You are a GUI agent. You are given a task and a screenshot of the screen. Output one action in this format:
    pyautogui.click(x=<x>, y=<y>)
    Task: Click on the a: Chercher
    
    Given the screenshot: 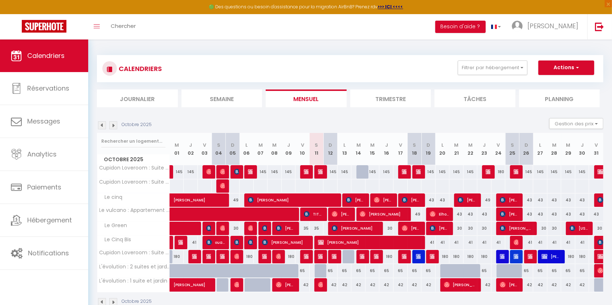 What is the action you would take?
    pyautogui.click(x=123, y=27)
    